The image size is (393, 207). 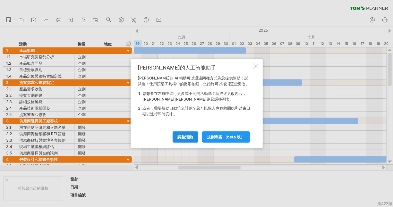 What do you see at coordinates (186, 137) in the screenshot?
I see `span: 調整活動` at bounding box center [186, 137].